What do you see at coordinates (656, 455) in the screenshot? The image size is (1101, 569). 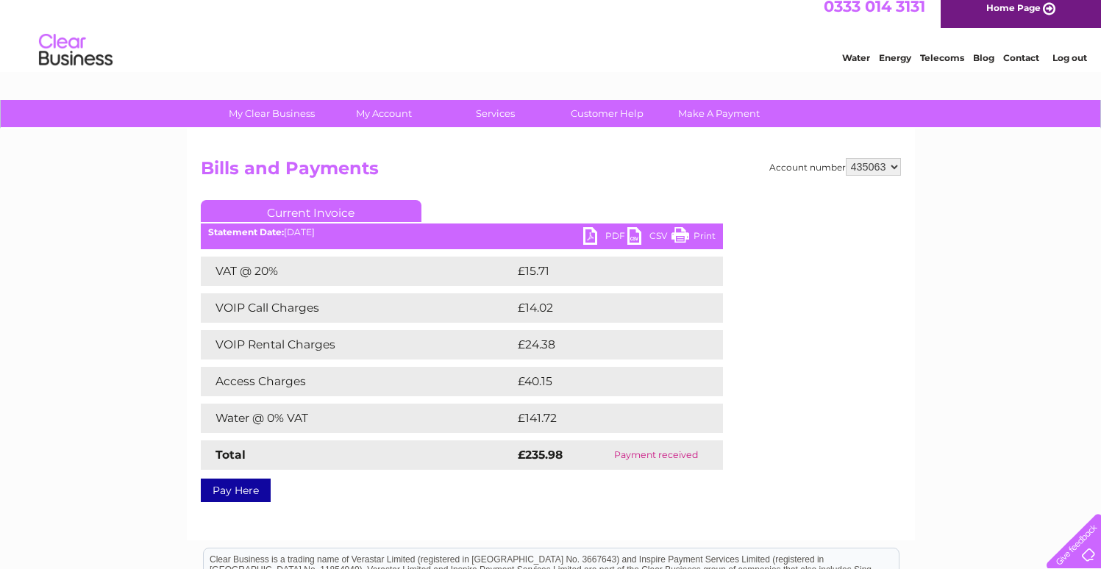 I see `td: Payment received` at bounding box center [656, 455].